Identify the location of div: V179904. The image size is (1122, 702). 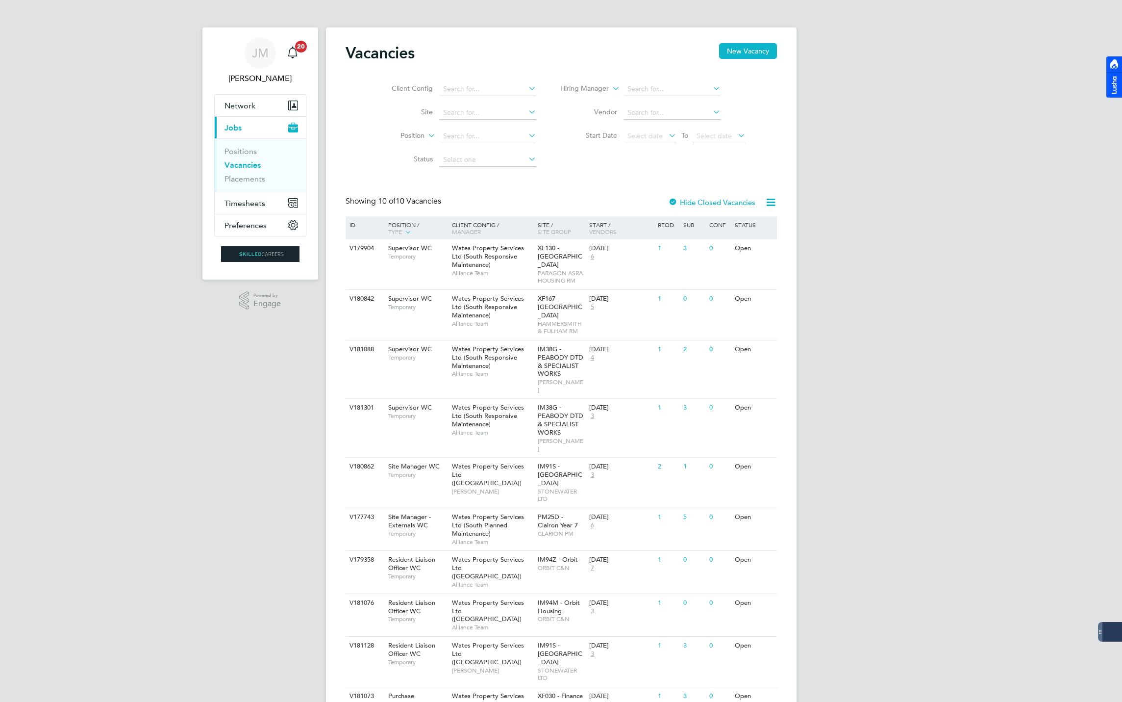
(364, 248).